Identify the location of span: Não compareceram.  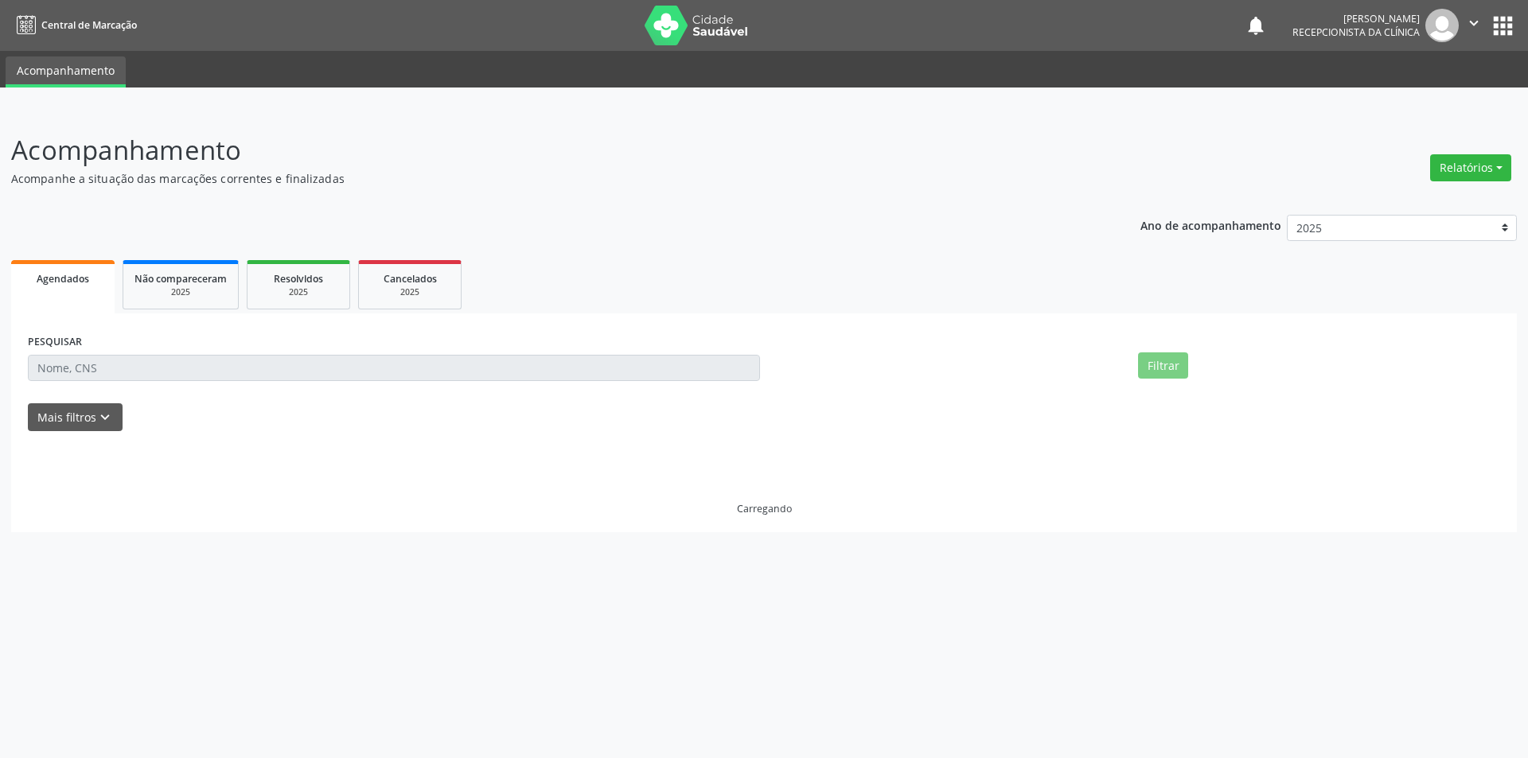
(181, 278).